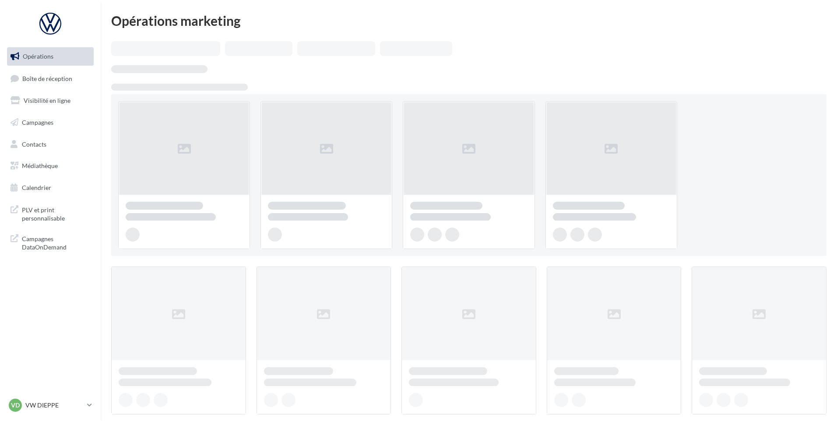 Image resolution: width=837 pixels, height=421 pixels. Describe the element at coordinates (56, 213) in the screenshot. I see `span: PLV et print personnalisable` at that location.